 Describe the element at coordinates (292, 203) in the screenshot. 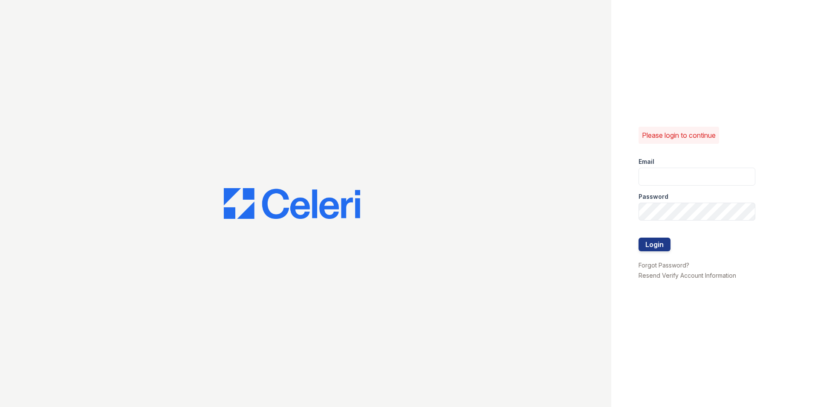

I see `img: CE_Logo_Blue-a8612792a0a2168367f1c8372b55b34899dd931a85d93a1a3d3e32e68fde9ad4.png` at that location.